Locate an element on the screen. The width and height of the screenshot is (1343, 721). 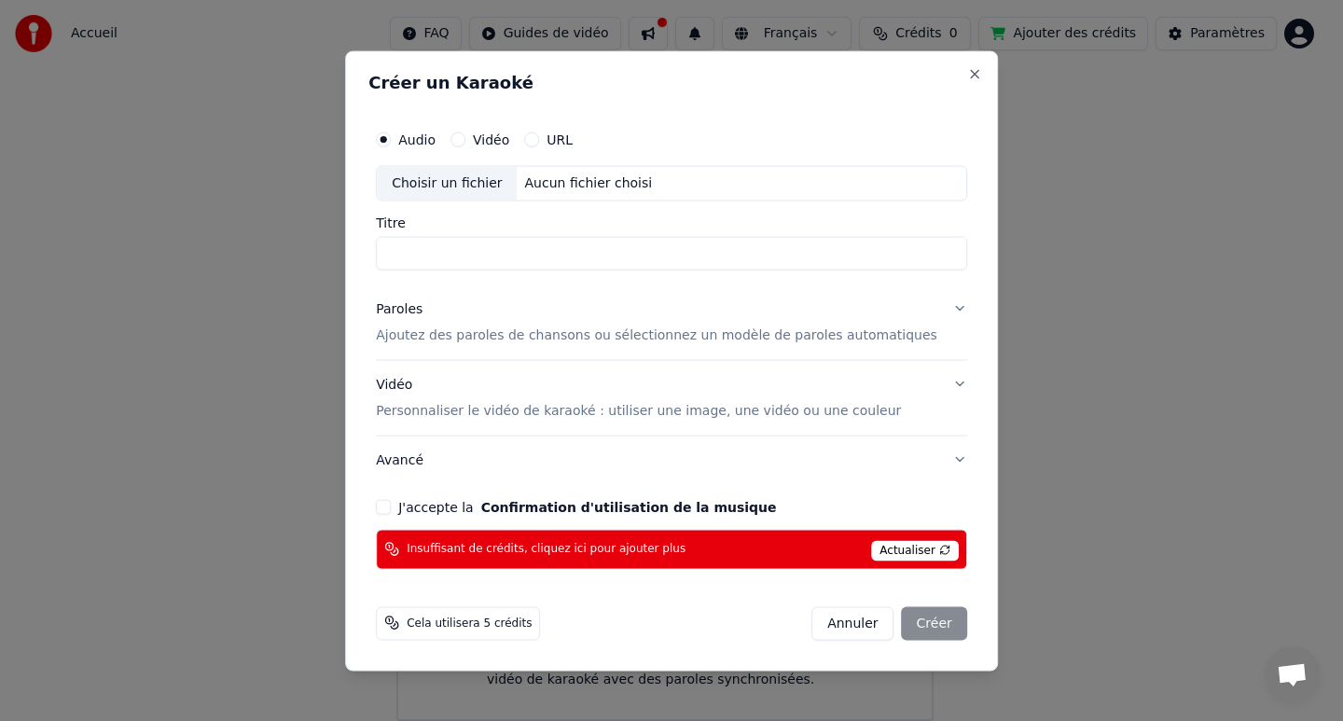
button: ParolesAjoutez des paroles de chansons ou sélectionnez un modèle de paroles automatiques is located at coordinates (672, 322).